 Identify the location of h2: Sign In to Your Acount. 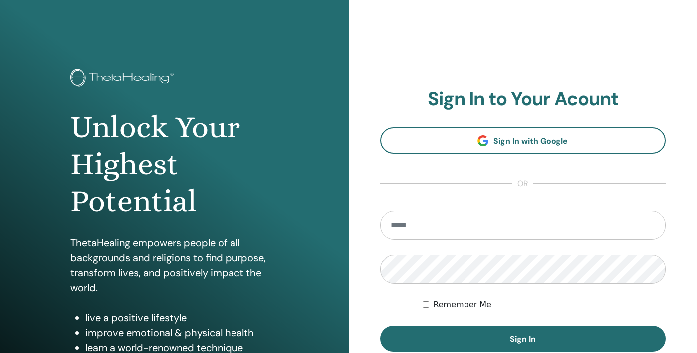
(523, 99).